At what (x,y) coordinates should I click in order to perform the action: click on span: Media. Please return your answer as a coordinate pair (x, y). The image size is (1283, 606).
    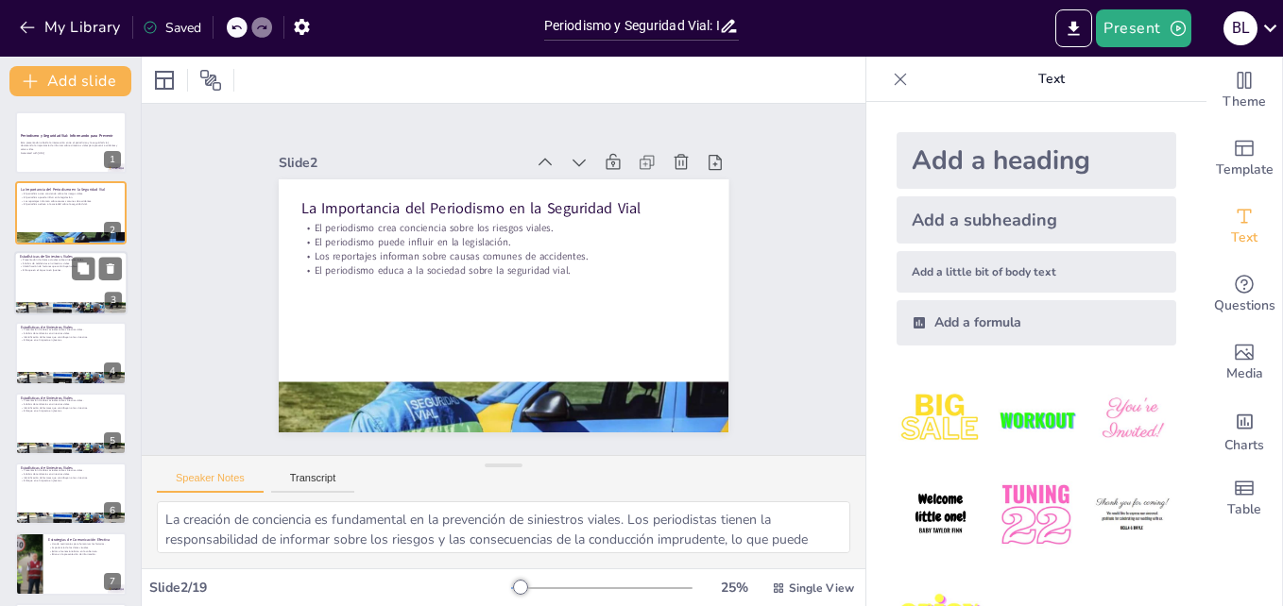
    Looking at the image, I should click on (1244, 374).